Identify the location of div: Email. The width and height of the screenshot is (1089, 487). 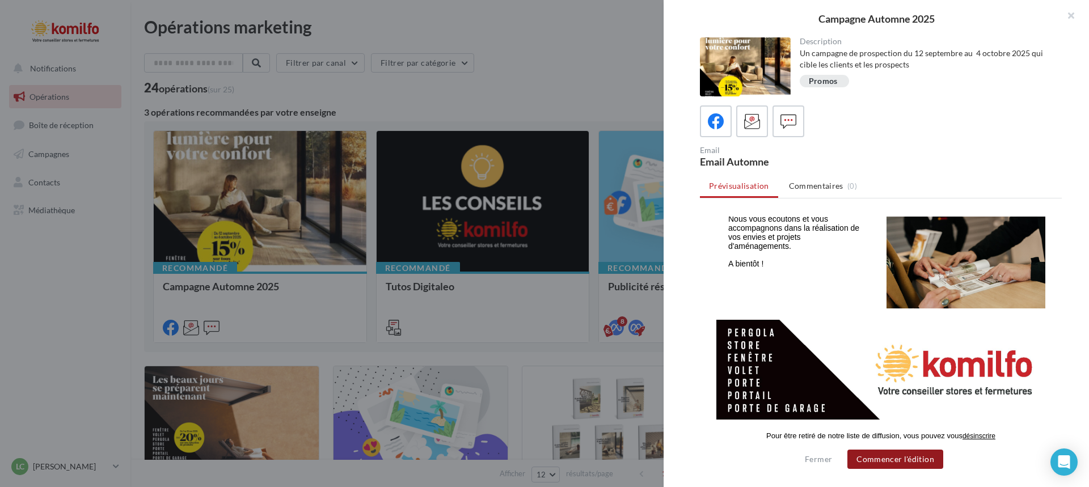
(788, 150).